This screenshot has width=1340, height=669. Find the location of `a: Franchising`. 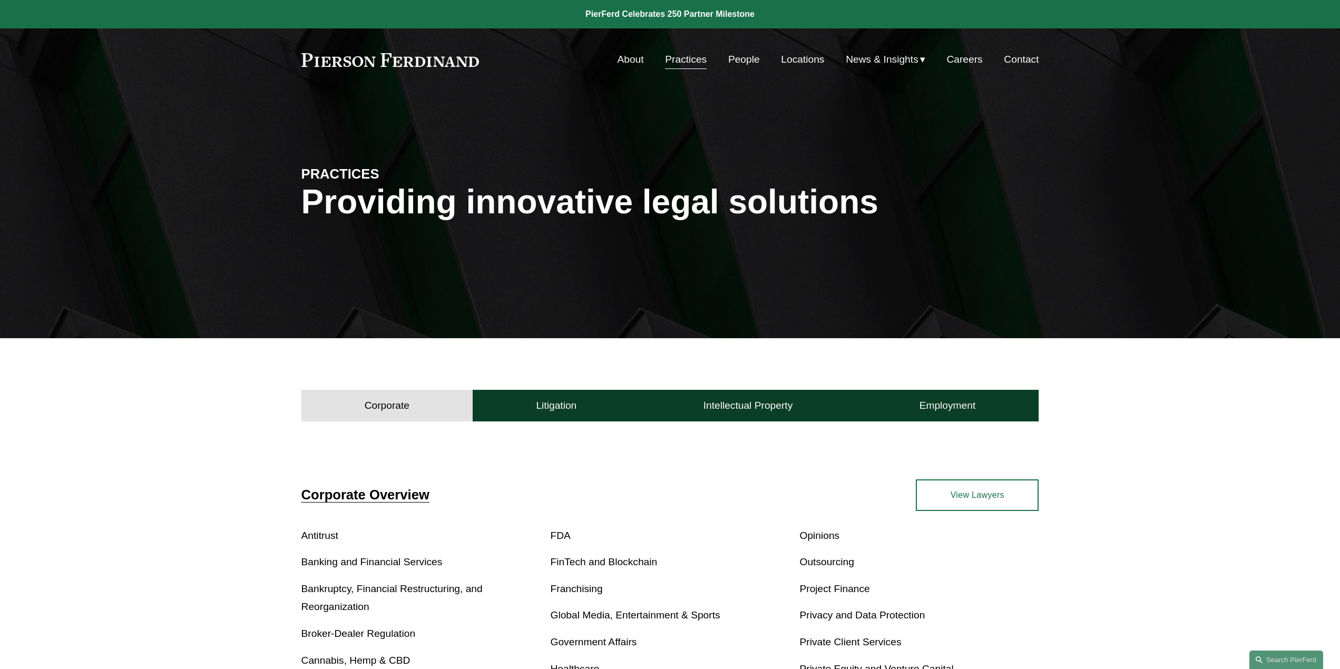

a: Franchising is located at coordinates (576, 588).